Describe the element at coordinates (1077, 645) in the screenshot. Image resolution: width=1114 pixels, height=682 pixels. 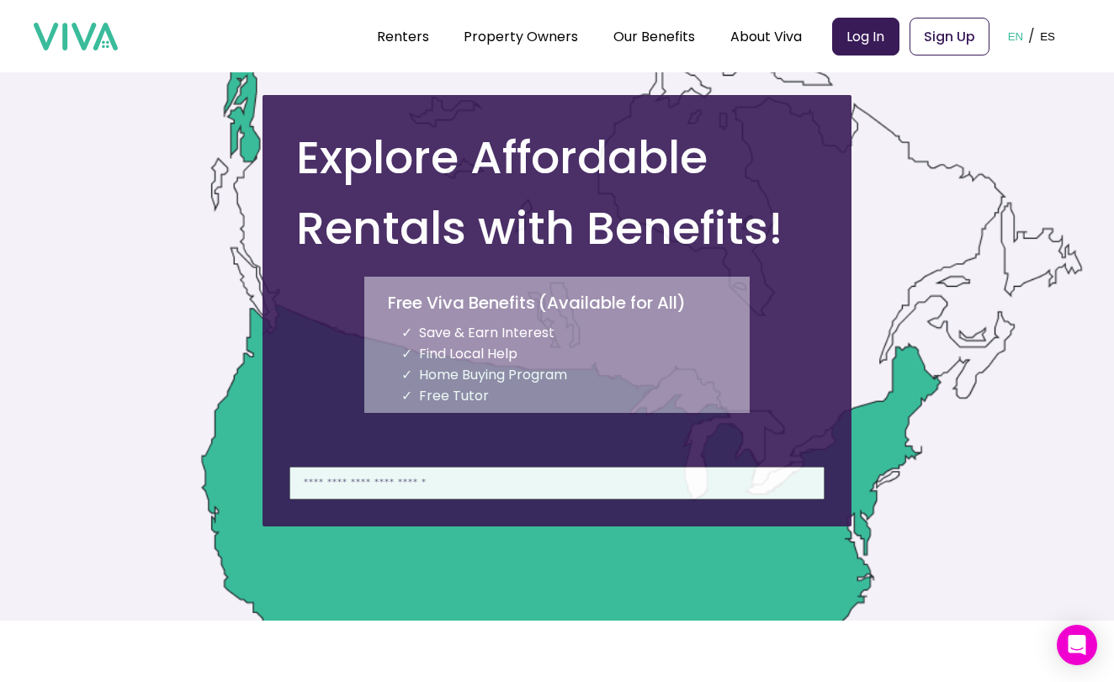
I see `div: Open Intercom Messenger` at that location.